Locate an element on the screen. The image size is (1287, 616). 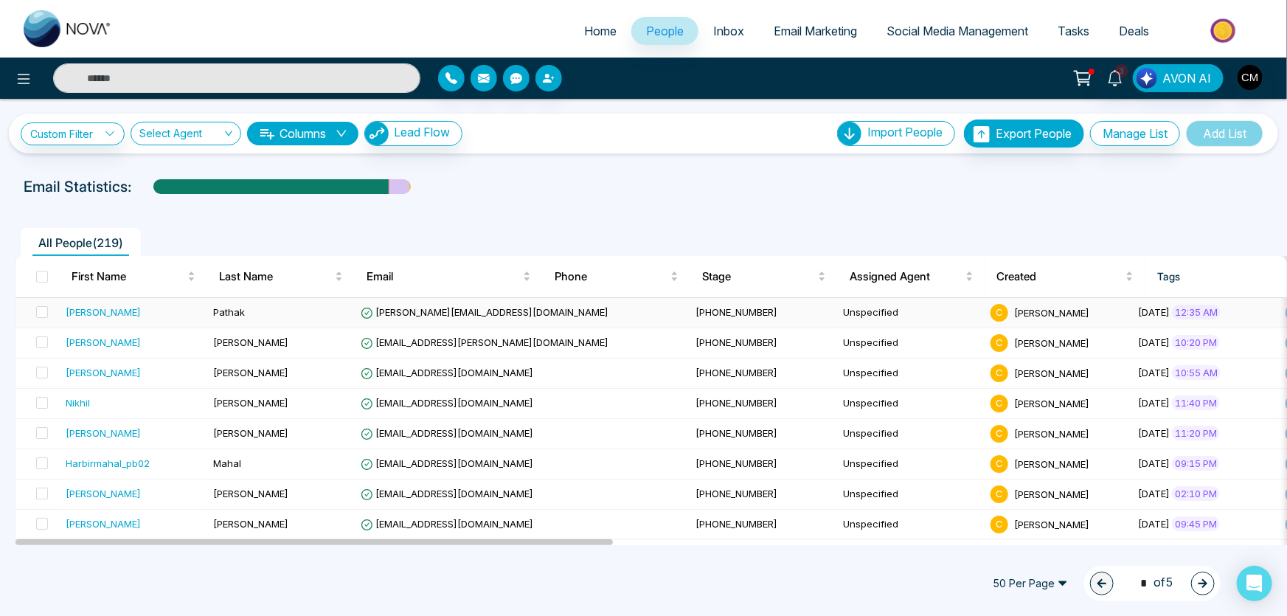
span: Social Media Management is located at coordinates (958, 31).